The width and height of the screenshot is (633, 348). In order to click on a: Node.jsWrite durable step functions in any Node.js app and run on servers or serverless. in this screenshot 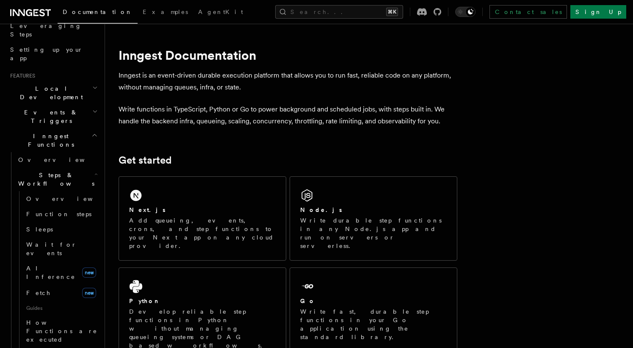, I will do `click(374, 218)`.